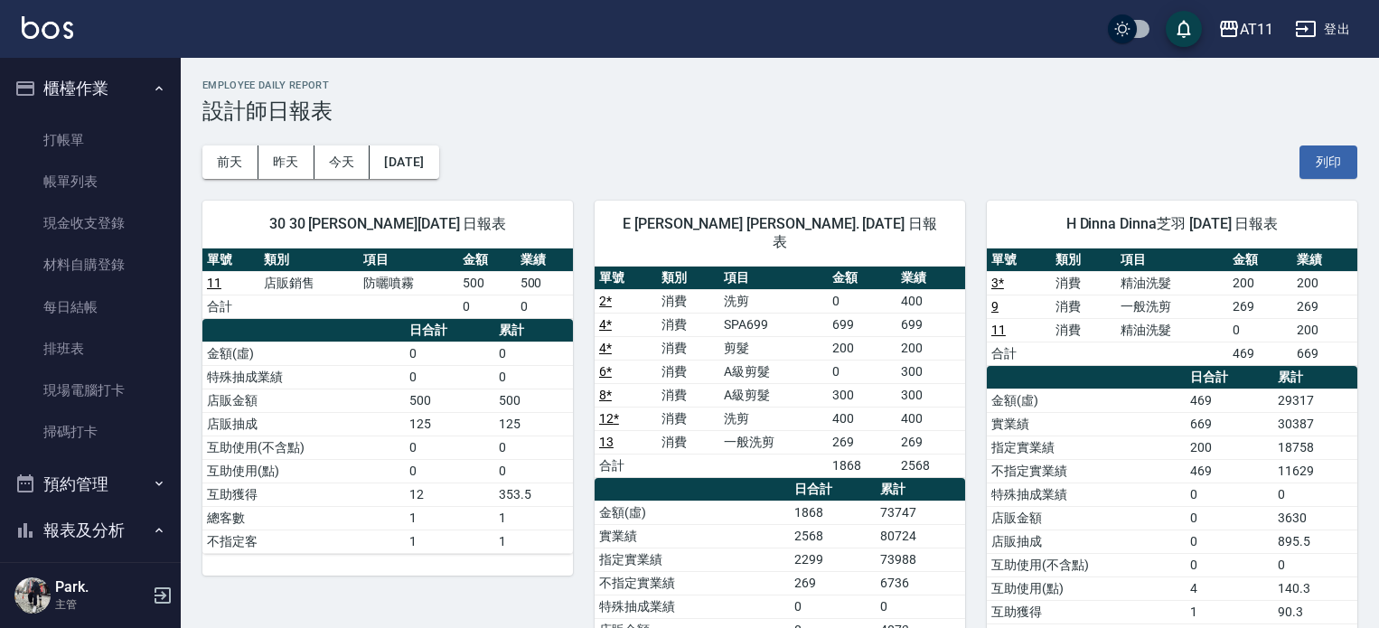 The width and height of the screenshot is (1379, 628). What do you see at coordinates (1315, 400) in the screenshot?
I see `td: 29317` at bounding box center [1315, 400].